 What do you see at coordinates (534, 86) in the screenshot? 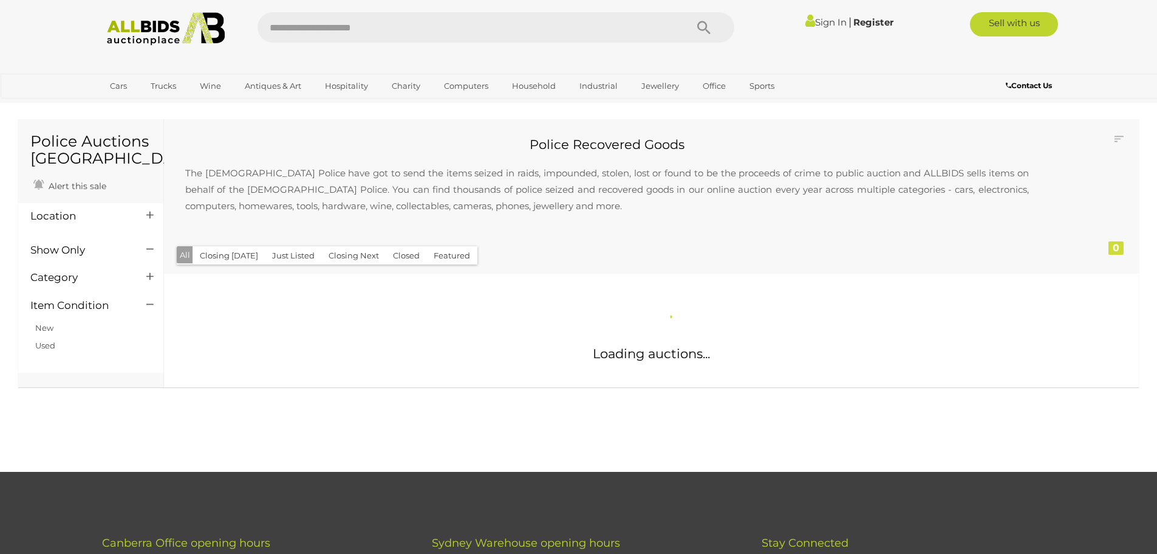
I see `a: Household` at bounding box center [534, 86].